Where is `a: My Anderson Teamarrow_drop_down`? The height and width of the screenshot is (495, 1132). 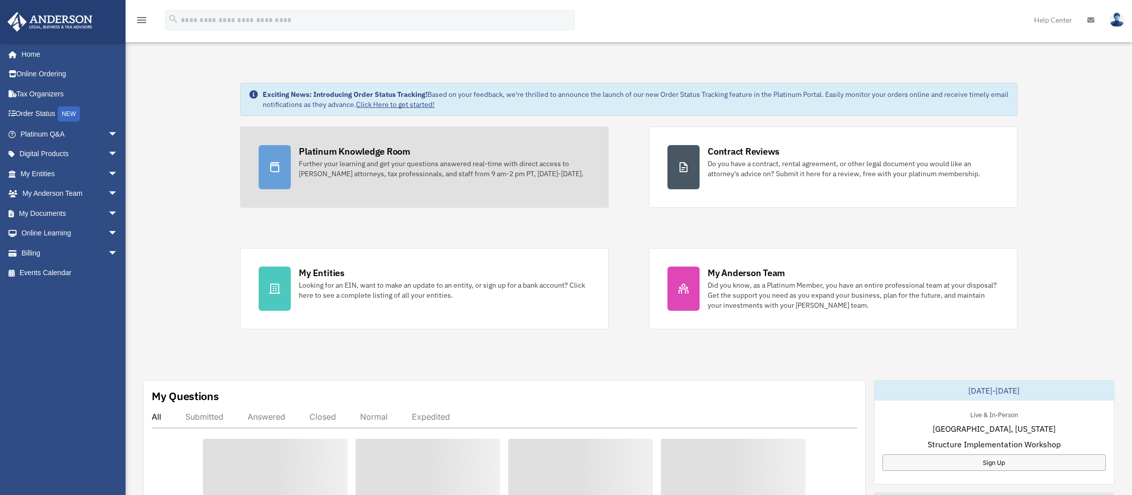 a: My Anderson Teamarrow_drop_down is located at coordinates (70, 194).